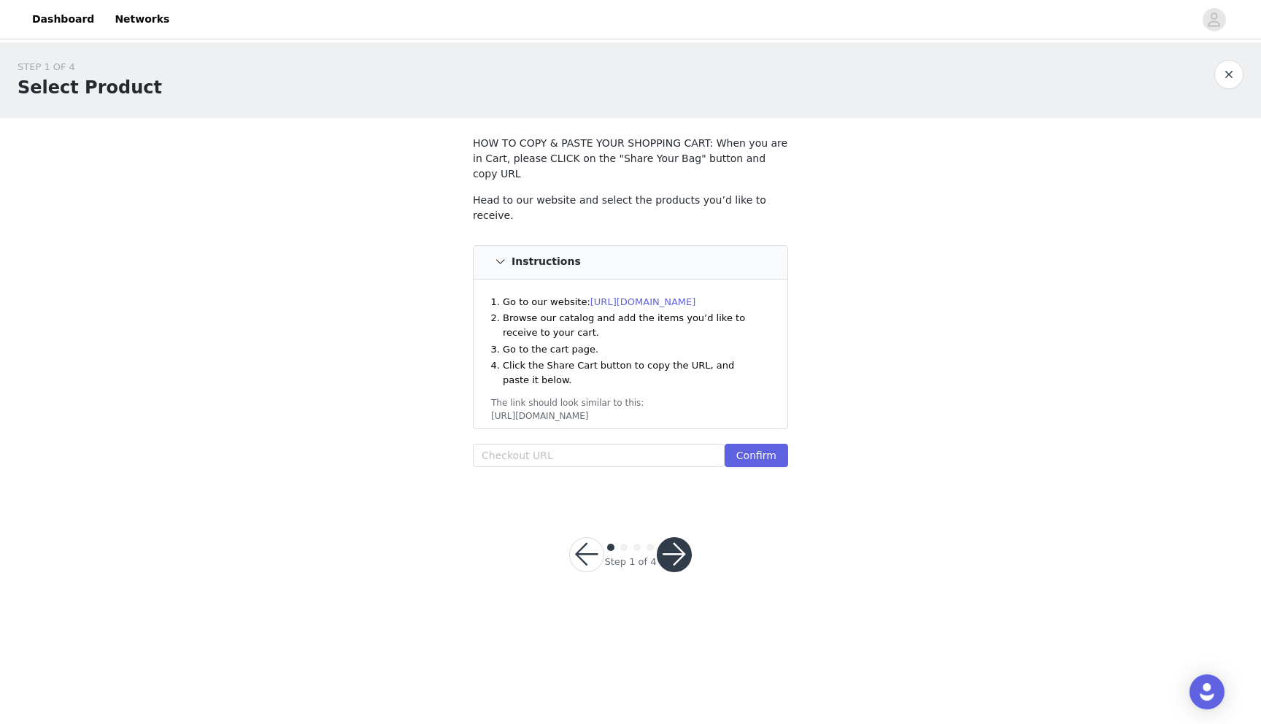  Describe the element at coordinates (546, 262) in the screenshot. I see `h4: Instructions` at that location.